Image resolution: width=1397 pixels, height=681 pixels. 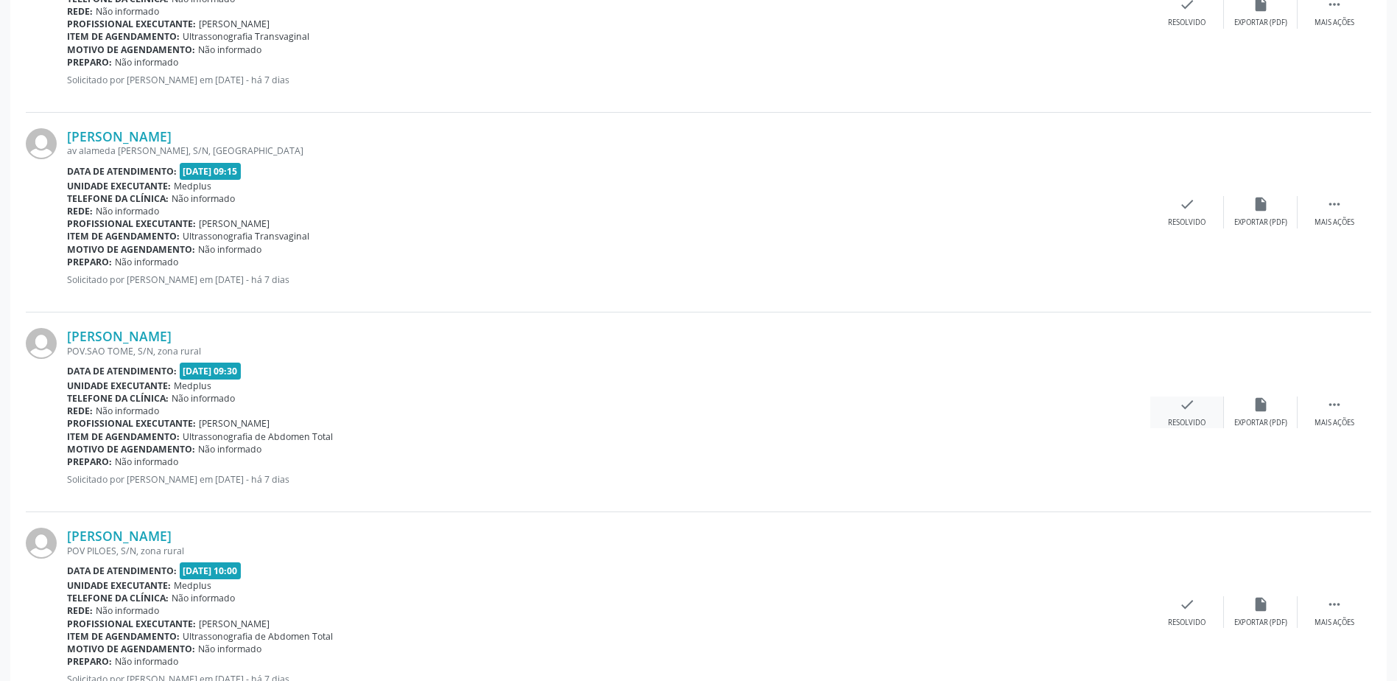 What do you see at coordinates (608, 550) in the screenshot?
I see `div: POV PILOES, S/N, zona rural` at bounding box center [608, 550].